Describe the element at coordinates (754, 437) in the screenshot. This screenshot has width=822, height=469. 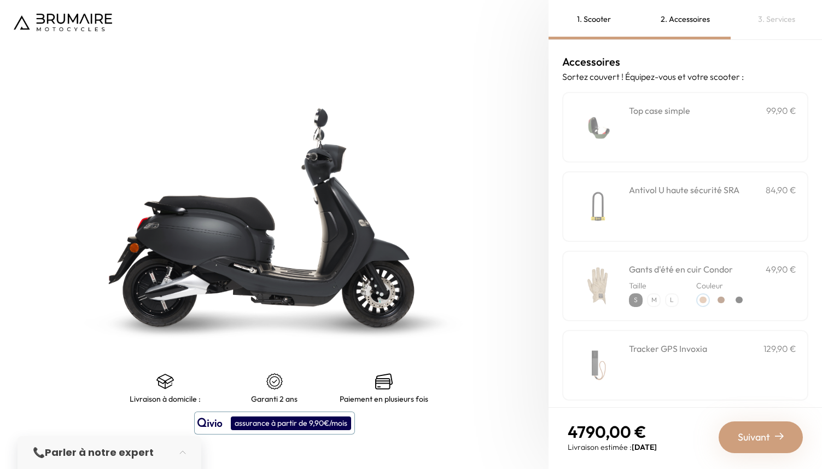
I see `span: Suivant` at that location.